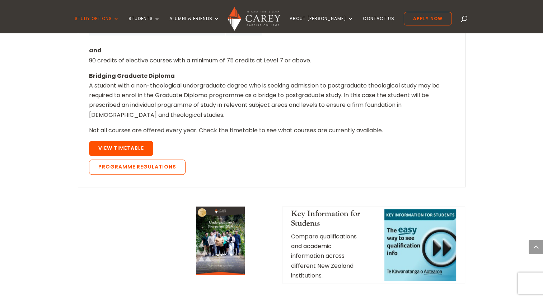  Describe the element at coordinates (272, 98) in the screenshot. I see `p: A student with a non-theological undergraduate degree who is seeking admission to postgraduate th...` at that location.